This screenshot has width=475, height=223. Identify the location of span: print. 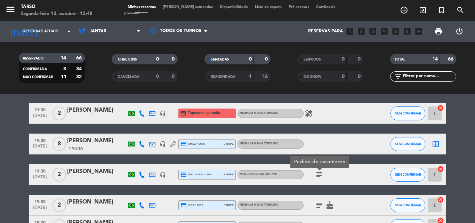
(438, 31).